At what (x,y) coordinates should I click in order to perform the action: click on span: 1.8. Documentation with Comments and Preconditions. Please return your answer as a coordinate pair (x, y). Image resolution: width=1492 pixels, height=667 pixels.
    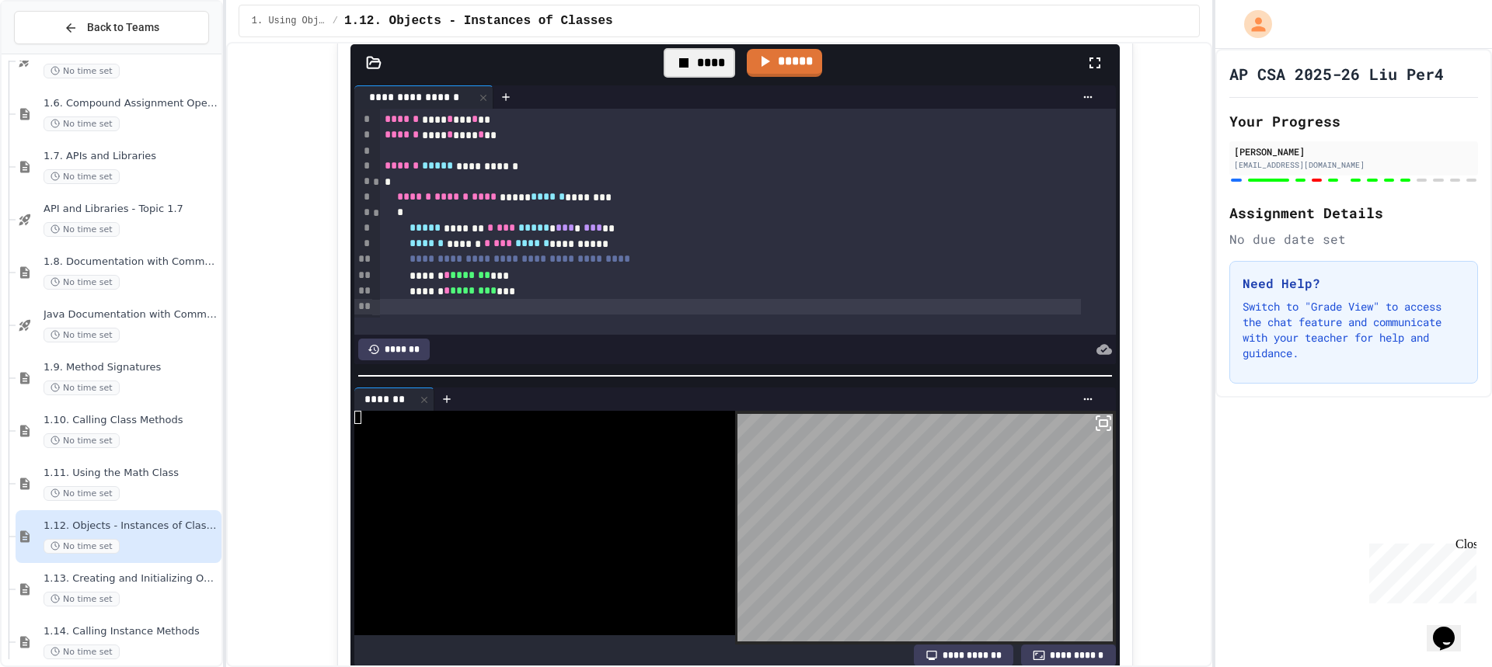
    Looking at the image, I should click on (131, 262).